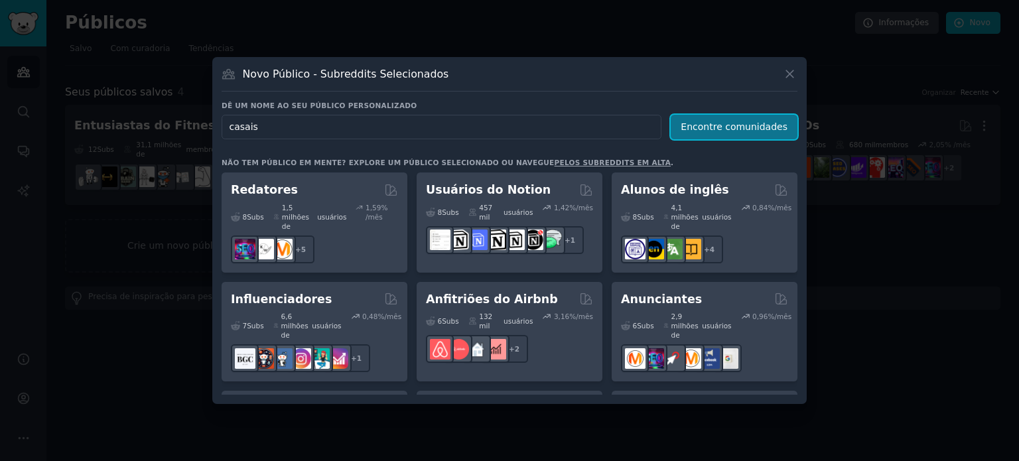  What do you see at coordinates (691, 249) in the screenshot?
I see `img: Aprenda inglês no Reddit` at bounding box center [691, 249].